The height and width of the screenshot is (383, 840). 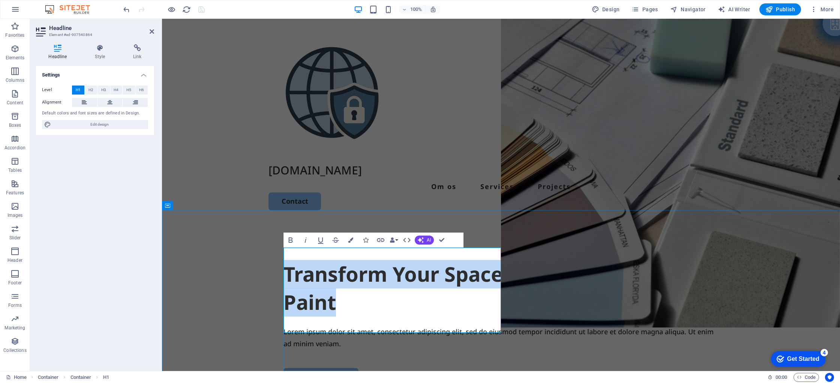 I want to click on i: On resize automatically adjust zoom level to fit chosen device., so click(x=433, y=9).